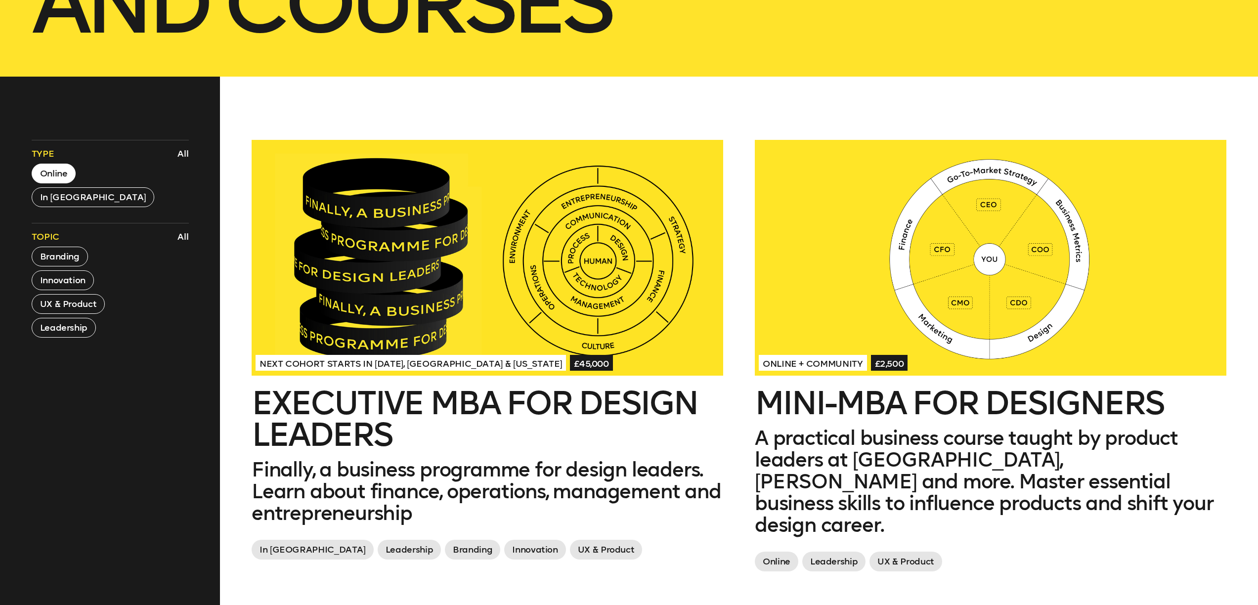 Image resolution: width=1258 pixels, height=605 pixels. Describe the element at coordinates (68, 304) in the screenshot. I see `button: UX & Product` at that location.